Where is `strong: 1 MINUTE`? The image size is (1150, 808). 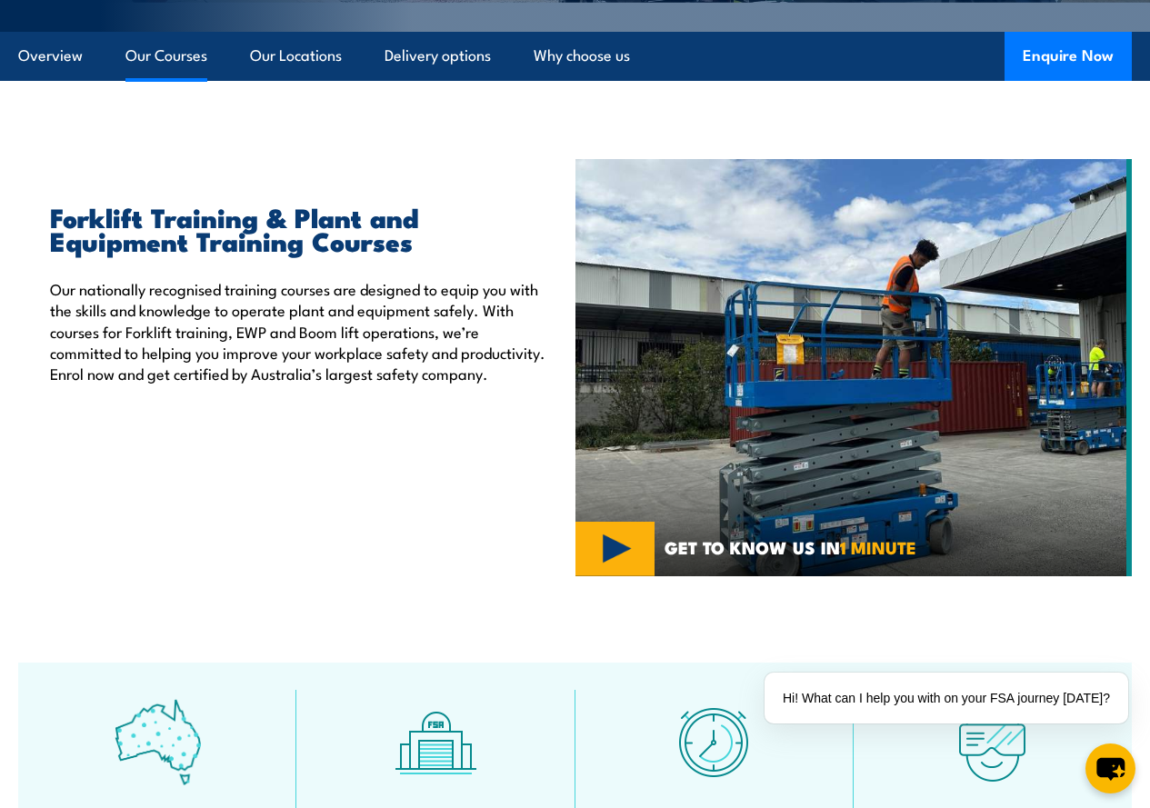
strong: 1 MINUTE is located at coordinates (878, 546).